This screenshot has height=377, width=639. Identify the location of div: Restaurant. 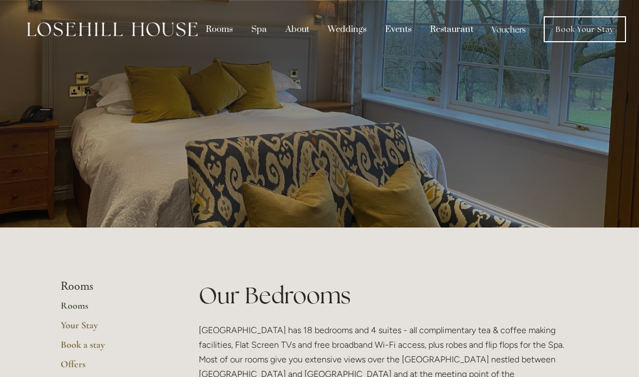
(451, 29).